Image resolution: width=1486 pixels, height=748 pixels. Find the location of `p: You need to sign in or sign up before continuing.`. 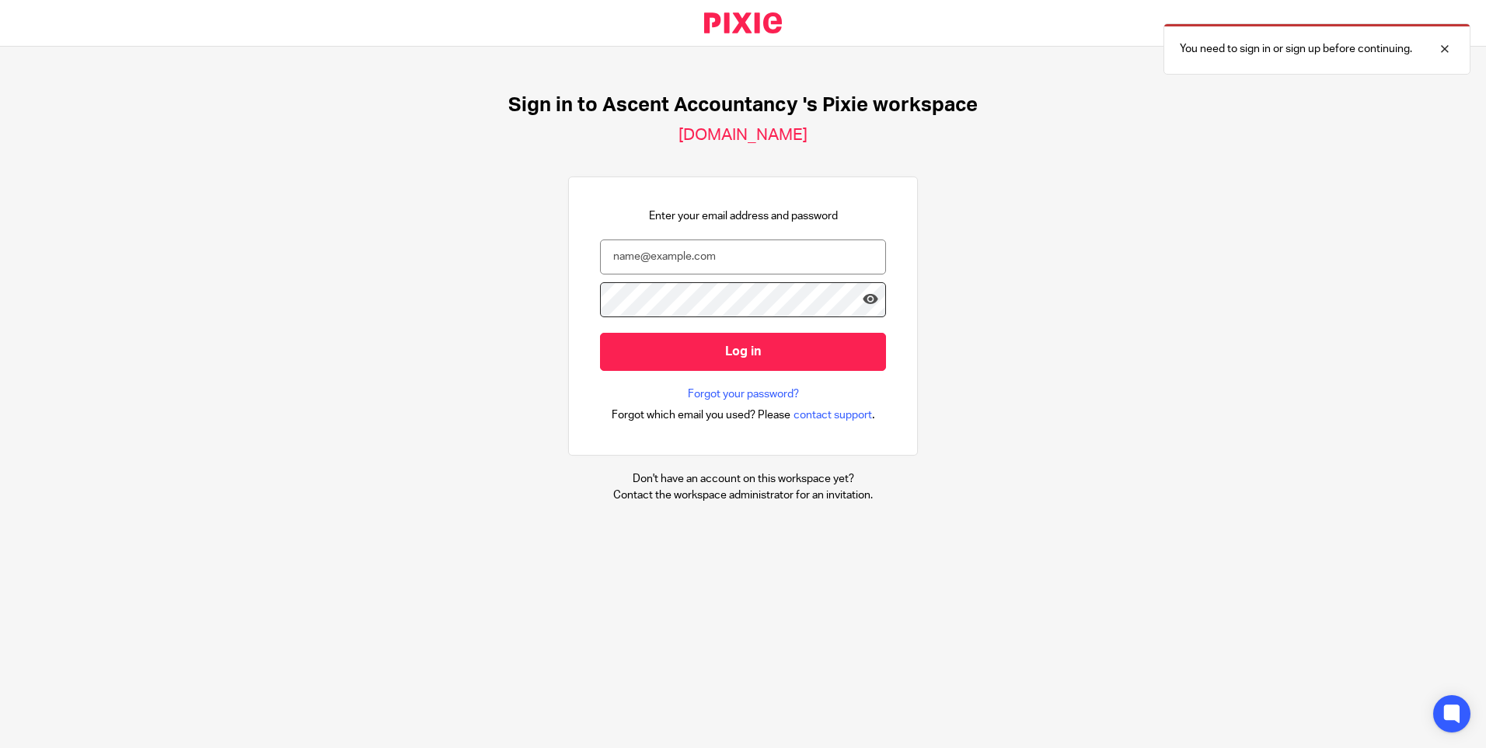

p: You need to sign in or sign up before continuing. is located at coordinates (1296, 49).